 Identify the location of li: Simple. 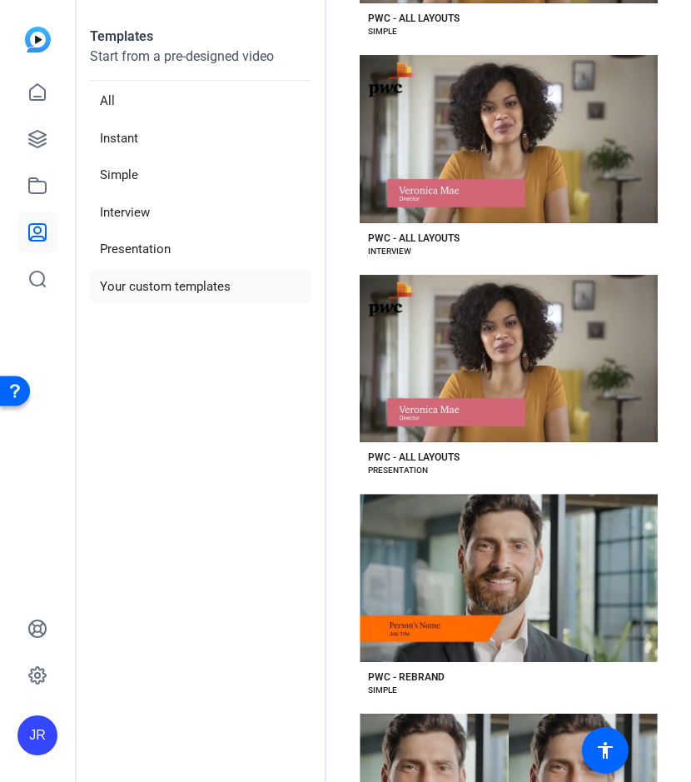
(201, 175).